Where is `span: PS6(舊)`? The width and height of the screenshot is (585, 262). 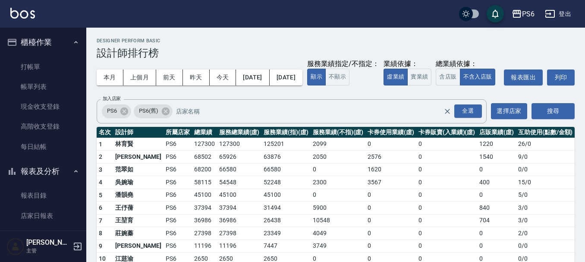 span: PS6(舊) is located at coordinates (148, 111).